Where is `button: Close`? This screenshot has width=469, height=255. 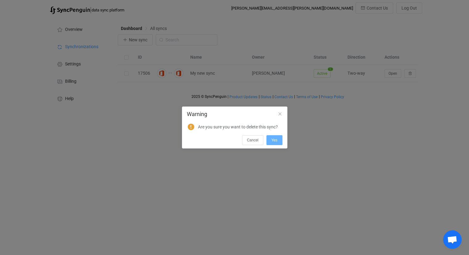 button: Close is located at coordinates (280, 114).